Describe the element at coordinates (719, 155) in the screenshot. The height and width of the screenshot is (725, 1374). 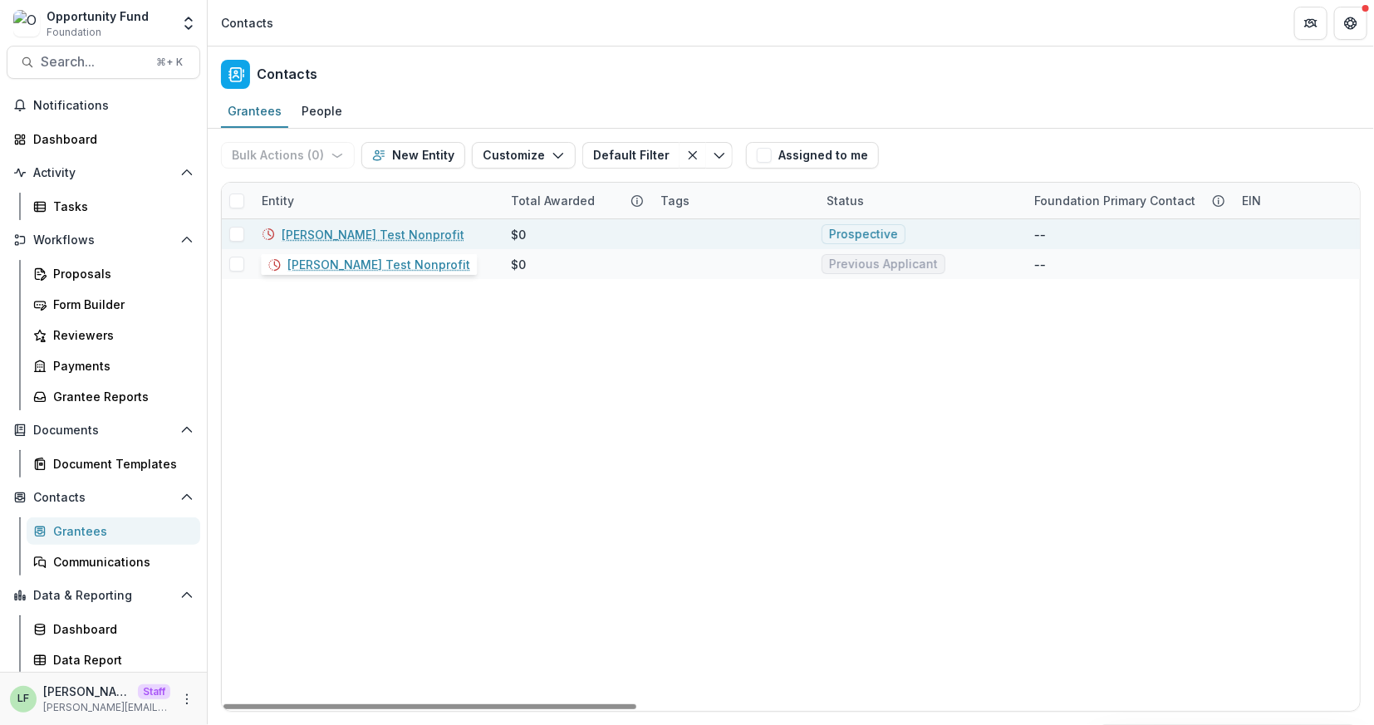
I see `button: Toggle menu` at that location.